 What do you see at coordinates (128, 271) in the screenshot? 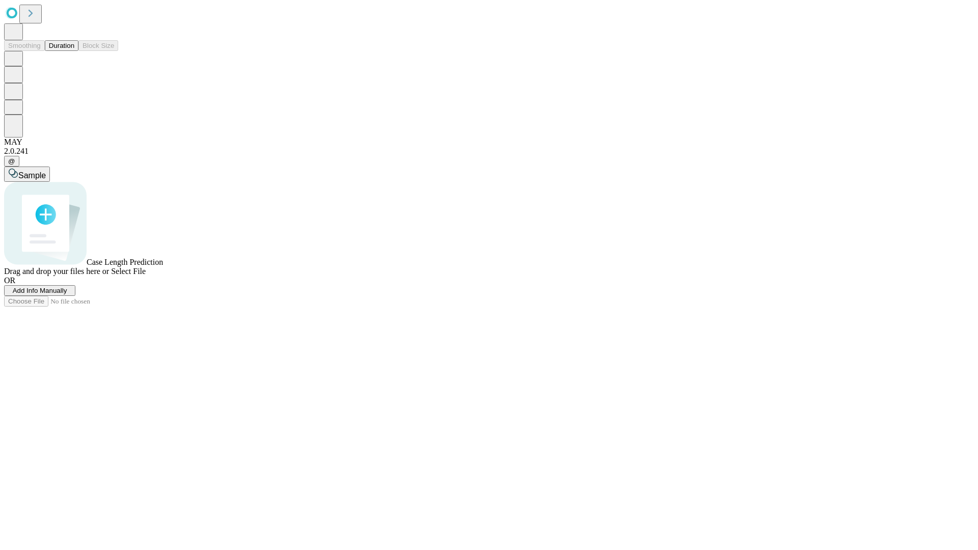
I see `span: Select File` at bounding box center [128, 271].